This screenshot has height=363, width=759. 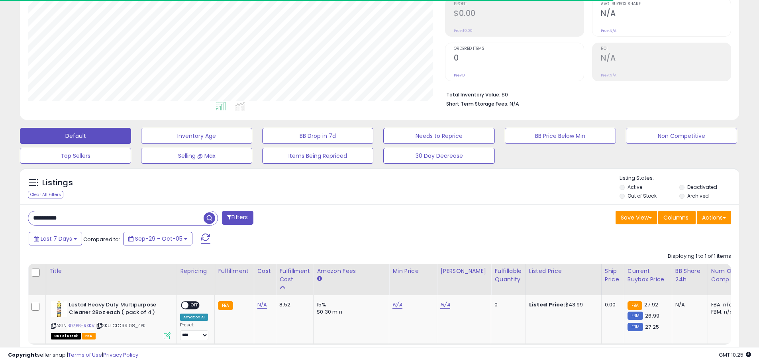 What do you see at coordinates (121, 355) in the screenshot?
I see `a: Privacy Policy` at bounding box center [121, 355].